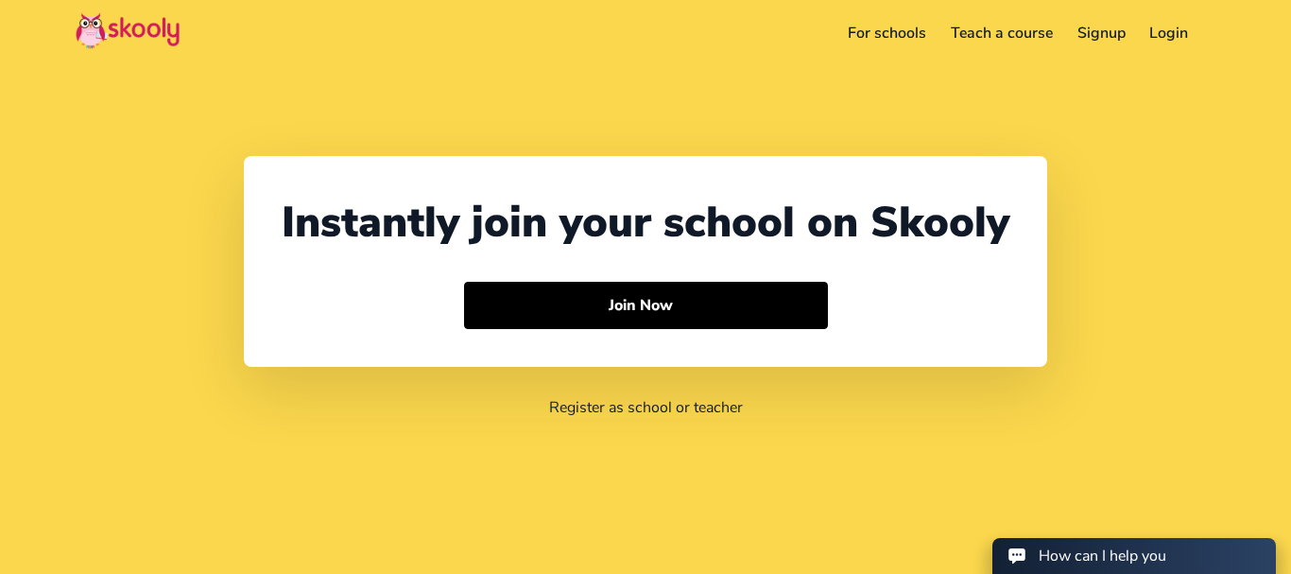  I want to click on a: For schools, so click(888, 33).